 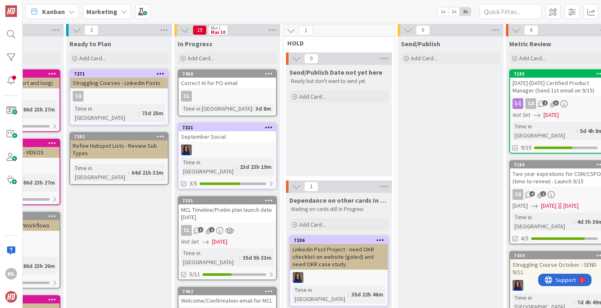 I want to click on img: avatar, so click(x=11, y=297).